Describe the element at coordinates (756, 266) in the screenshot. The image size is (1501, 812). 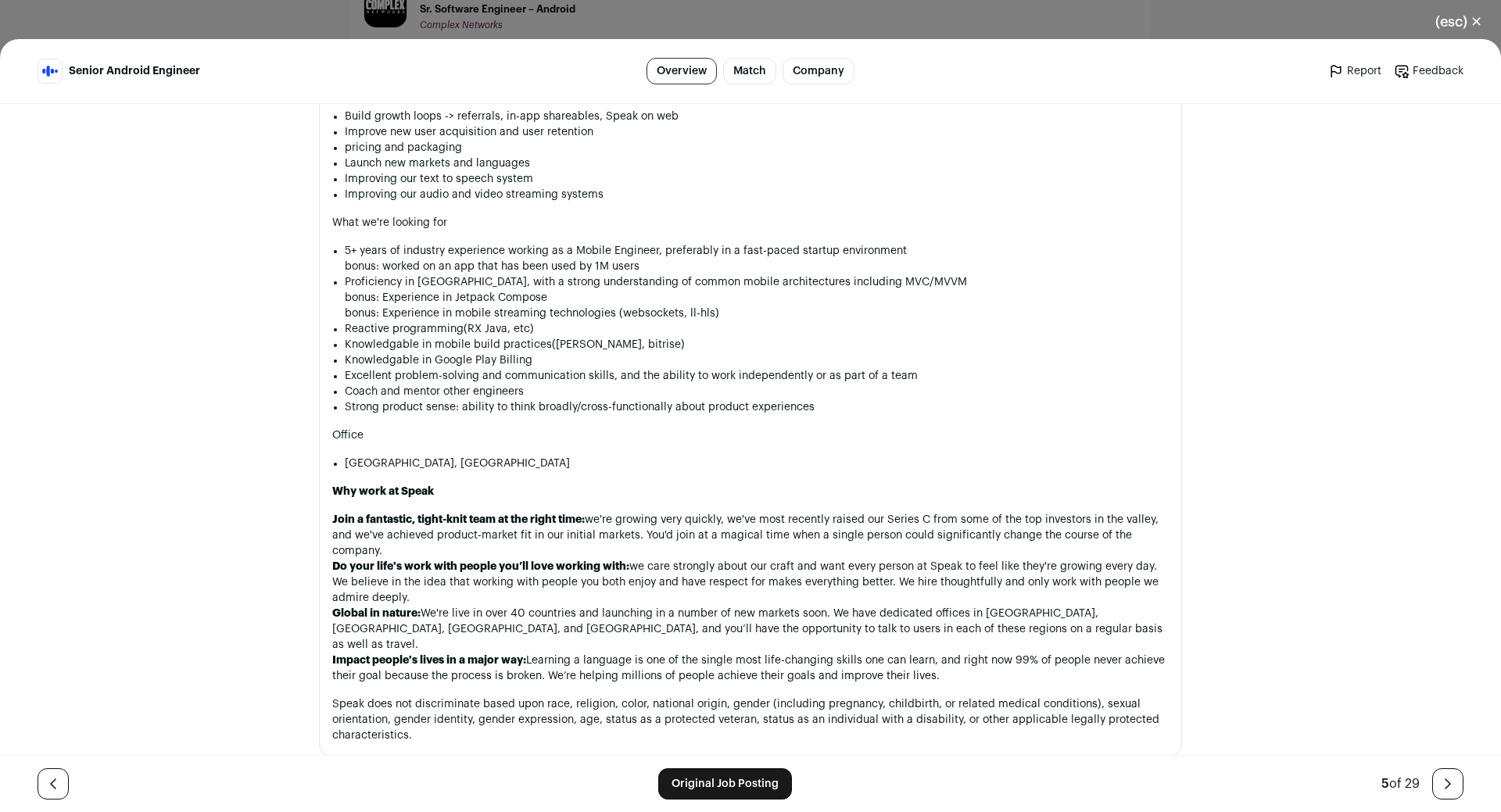
I see `li: bonus: worked on an app that has been used by 1M users` at that location.